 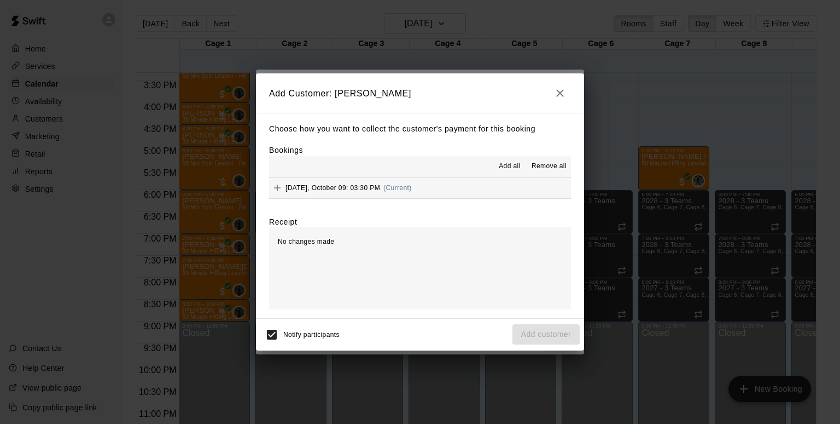 What do you see at coordinates (549, 166) in the screenshot?
I see `span: Remove all` at bounding box center [549, 166].